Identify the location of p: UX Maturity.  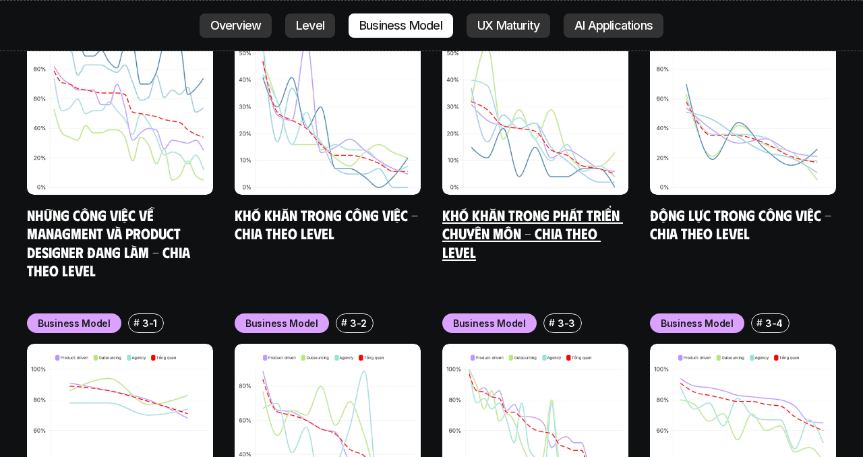
(509, 26).